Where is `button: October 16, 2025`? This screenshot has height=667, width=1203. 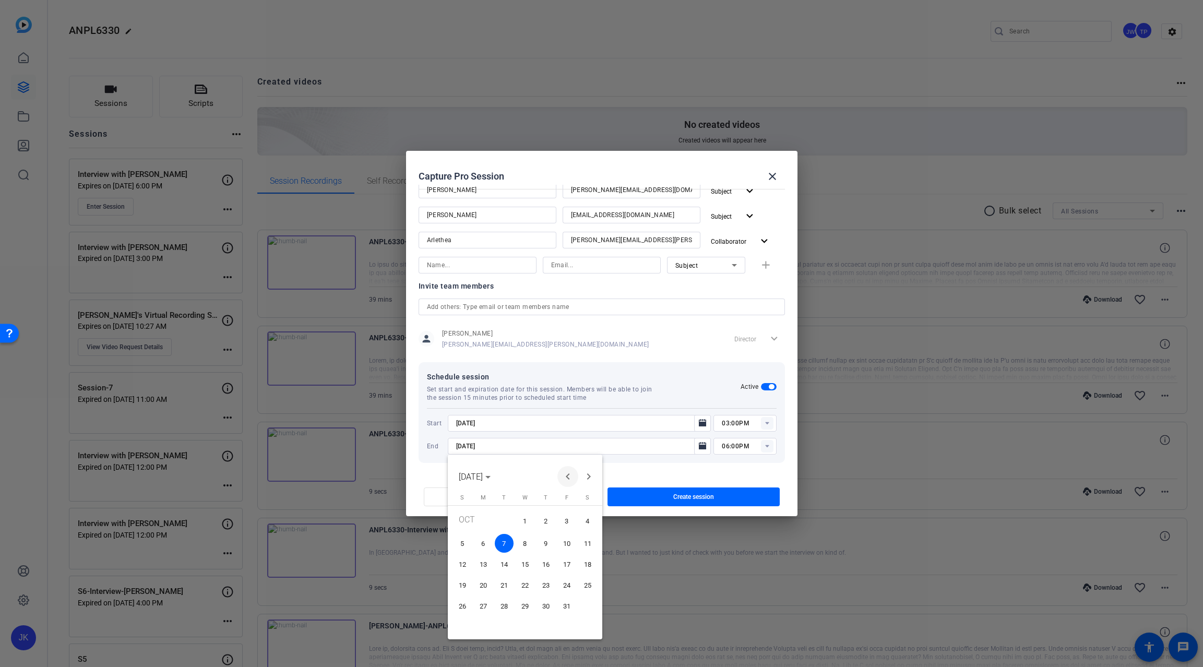 button: October 16, 2025 is located at coordinates (546, 564).